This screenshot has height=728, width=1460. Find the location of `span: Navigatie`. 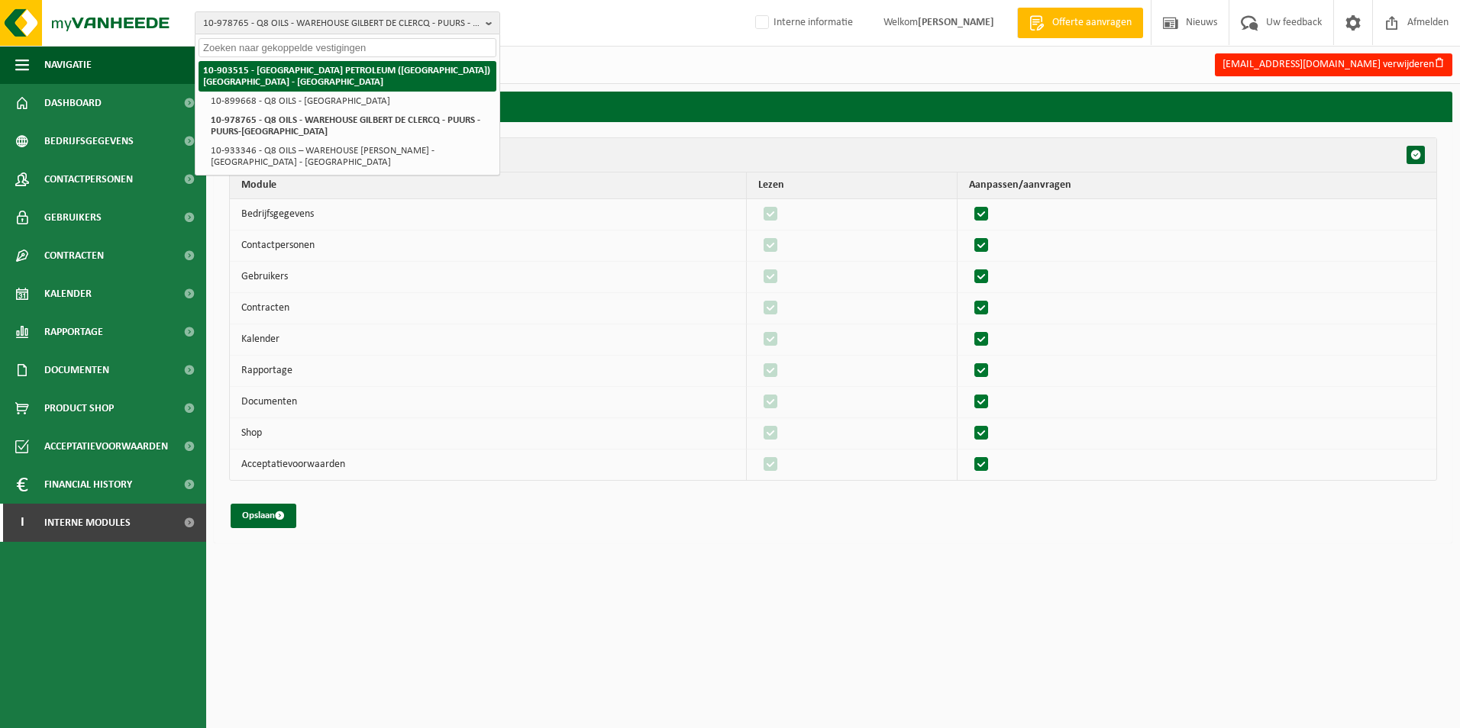

span: Navigatie is located at coordinates (68, 65).